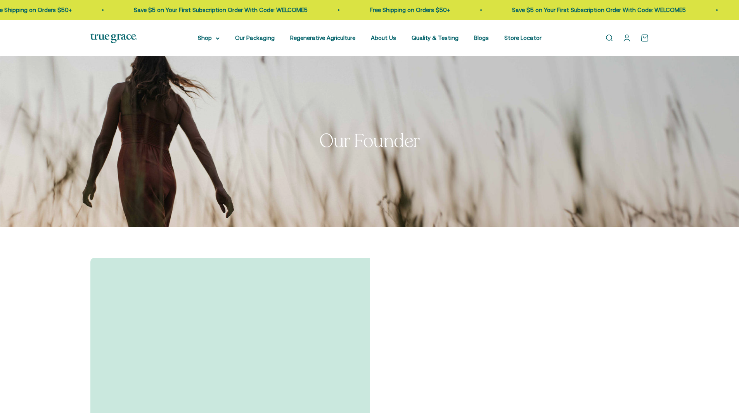 The height and width of the screenshot is (413, 739). Describe the element at coordinates (435, 38) in the screenshot. I see `a: Quality & Testing` at that location.